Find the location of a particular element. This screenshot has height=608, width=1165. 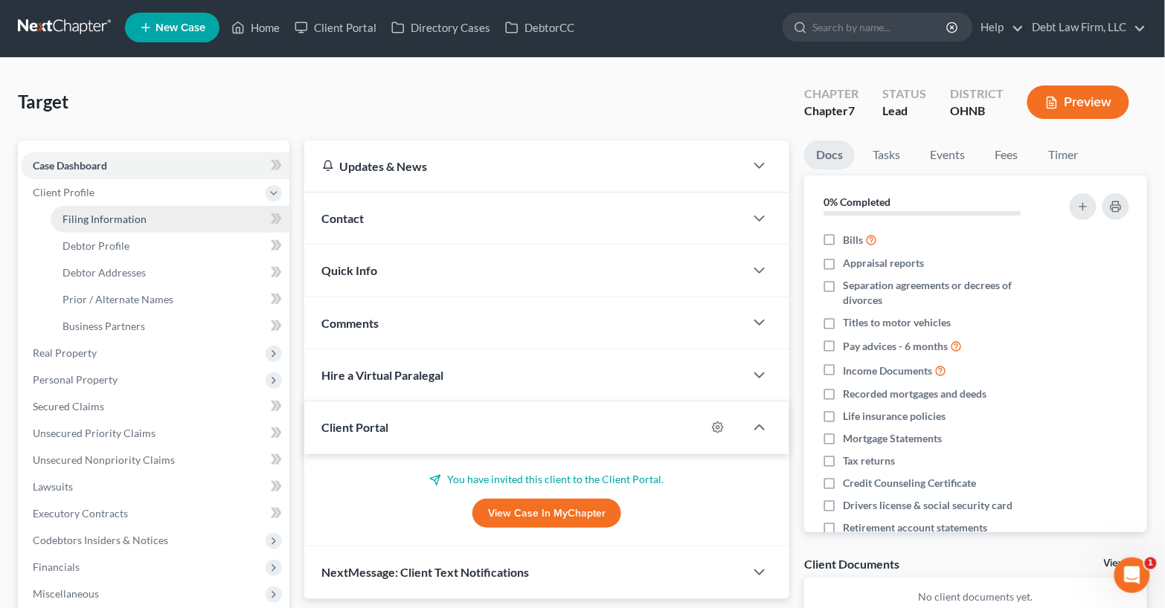

span: Comments is located at coordinates (350, 323).